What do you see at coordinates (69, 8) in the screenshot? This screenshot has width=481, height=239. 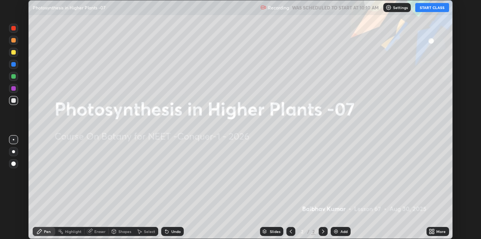 I see `p: Photosynthesis in Higher Plants -07` at bounding box center [69, 8].